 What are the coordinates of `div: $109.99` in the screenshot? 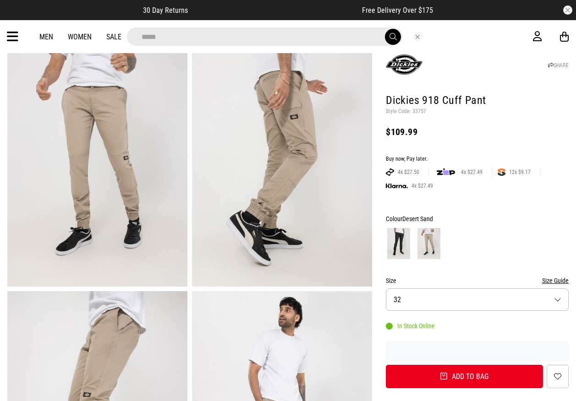 It's located at (477, 132).